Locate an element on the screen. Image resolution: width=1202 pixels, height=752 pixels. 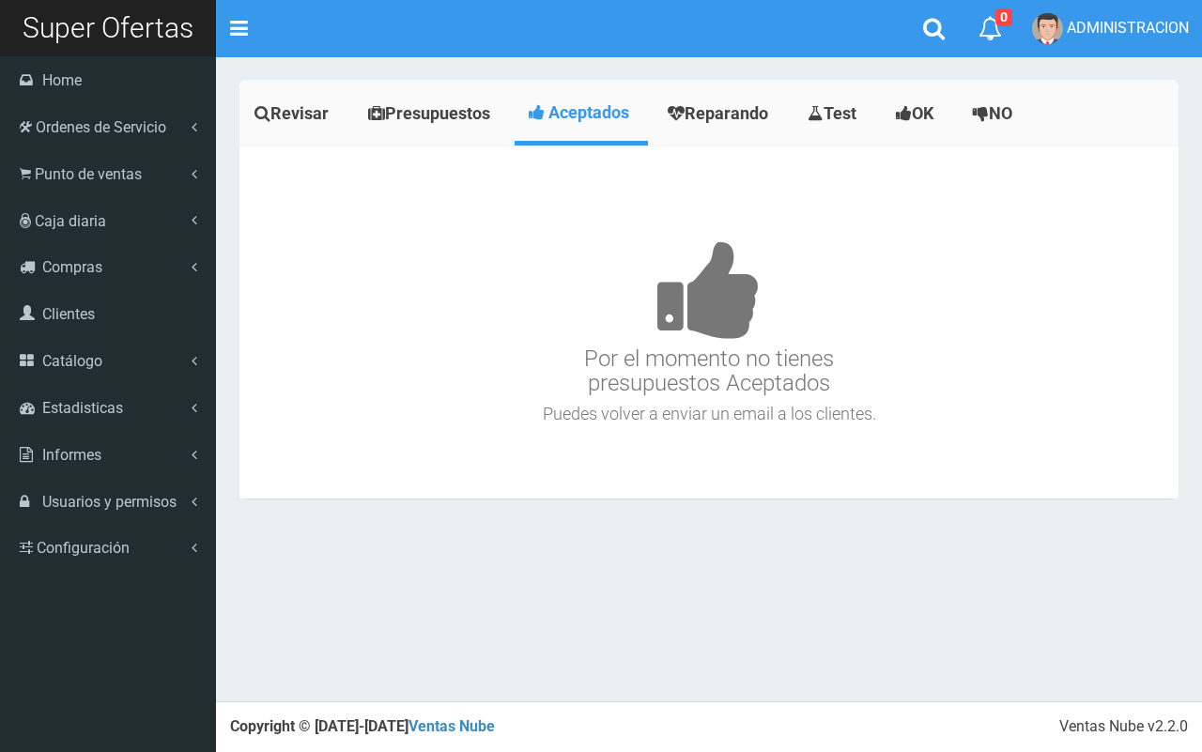
span: Home is located at coordinates (62, 80).